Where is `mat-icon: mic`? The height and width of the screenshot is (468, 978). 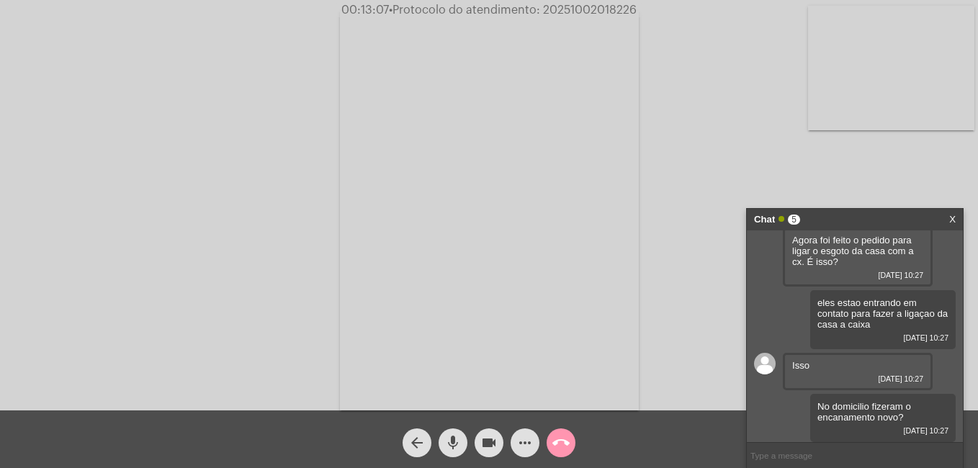 mat-icon: mic is located at coordinates (453, 443).